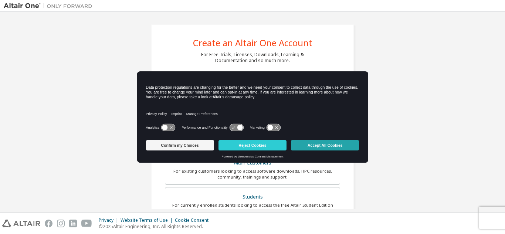 This screenshot has width=505, height=234. Describe the element at coordinates (194, 220) in the screenshot. I see `div: Cookie Consent` at that location.